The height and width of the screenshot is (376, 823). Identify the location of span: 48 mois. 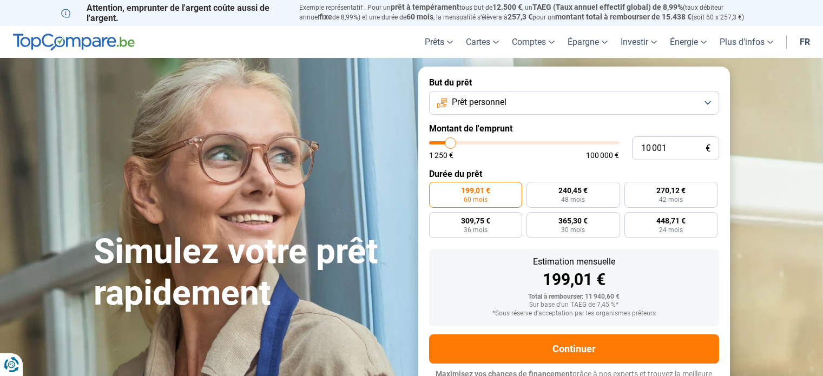
(573, 200).